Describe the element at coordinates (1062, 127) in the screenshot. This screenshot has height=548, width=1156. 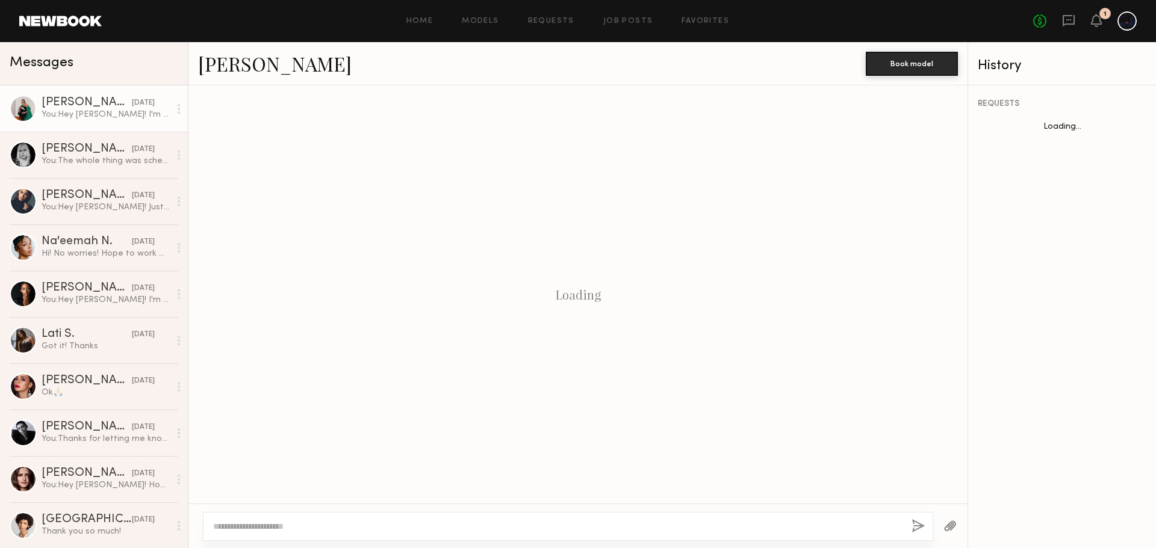
I see `div: Loading...` at that location.